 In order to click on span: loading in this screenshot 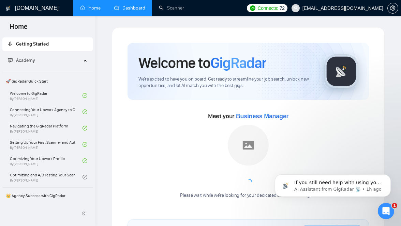, I will do `click(248, 183)`.